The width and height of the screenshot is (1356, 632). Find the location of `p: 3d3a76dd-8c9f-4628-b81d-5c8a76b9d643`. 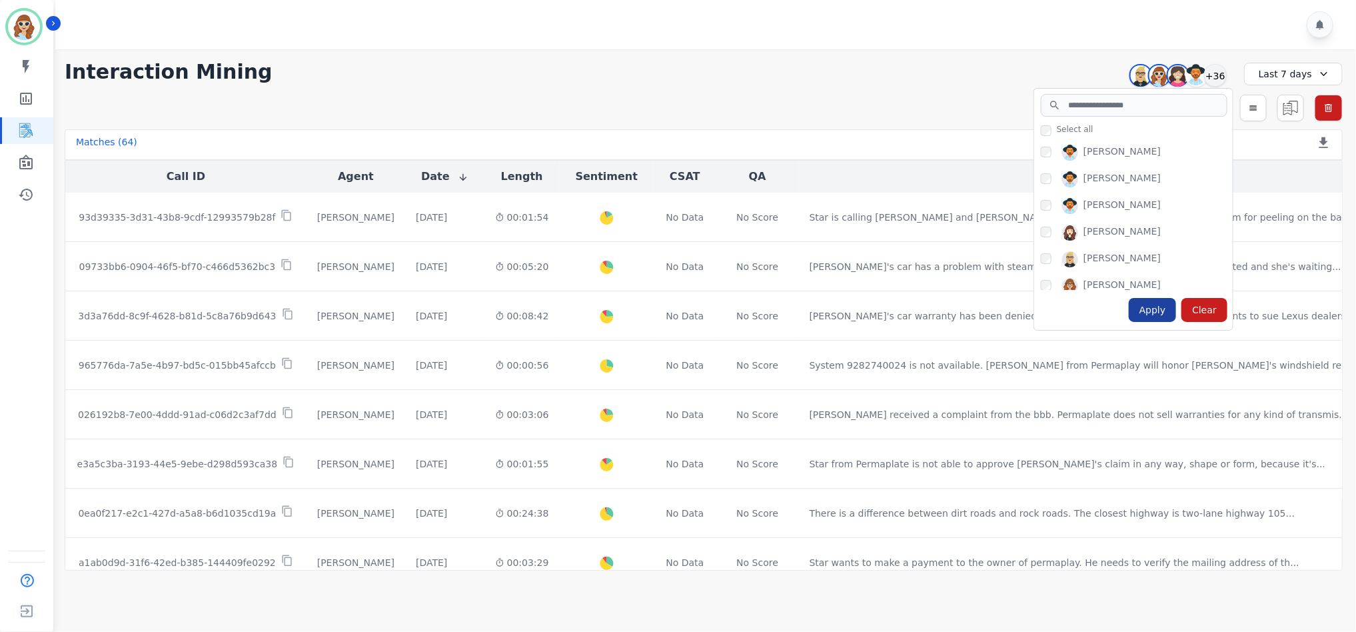

p: 3d3a76dd-8c9f-4628-b81d-5c8a76b9d643 is located at coordinates (177, 316).